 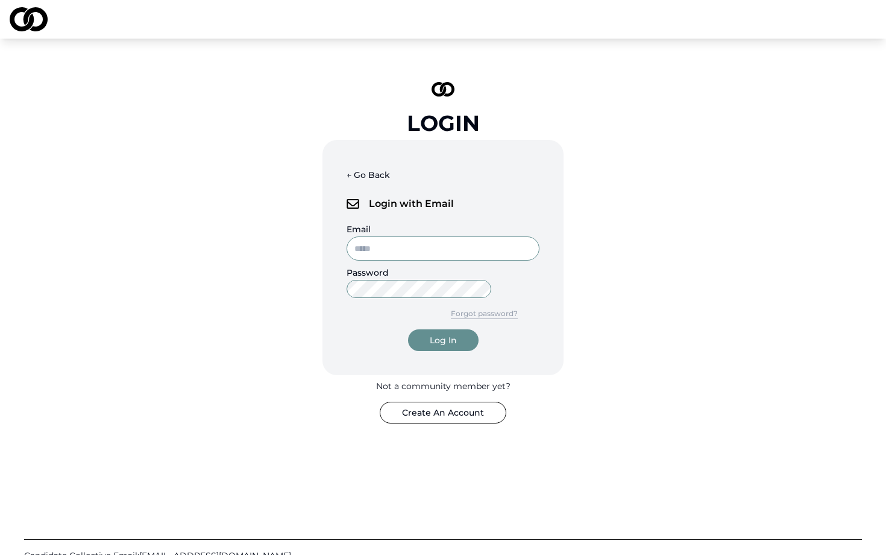 What do you see at coordinates (443, 340) in the screenshot?
I see `button: Log In` at bounding box center [443, 340].